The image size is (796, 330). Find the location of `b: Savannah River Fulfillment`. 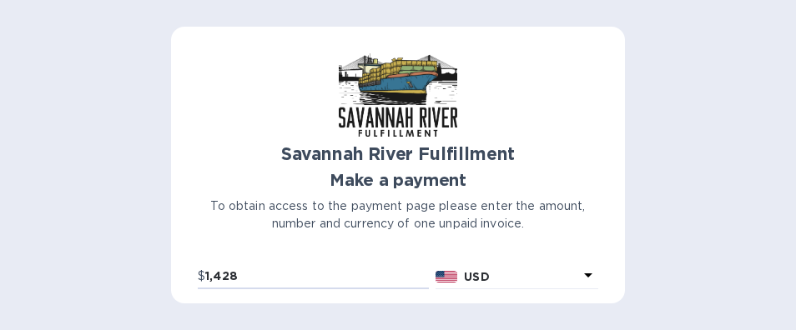

b: Savannah River Fulfillment is located at coordinates (398, 153).